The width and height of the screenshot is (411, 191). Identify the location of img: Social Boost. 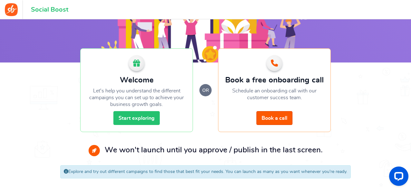
(11, 10).